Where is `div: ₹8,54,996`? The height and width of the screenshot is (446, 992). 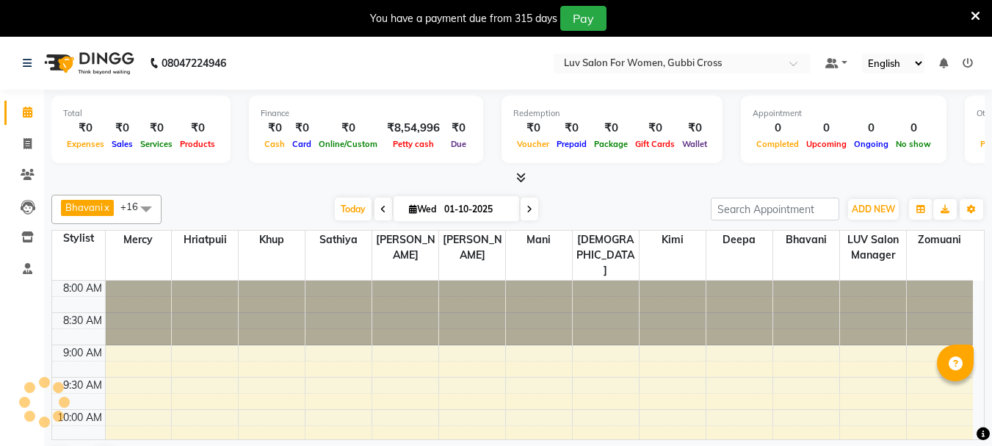
div: ₹8,54,996 is located at coordinates (414, 128).